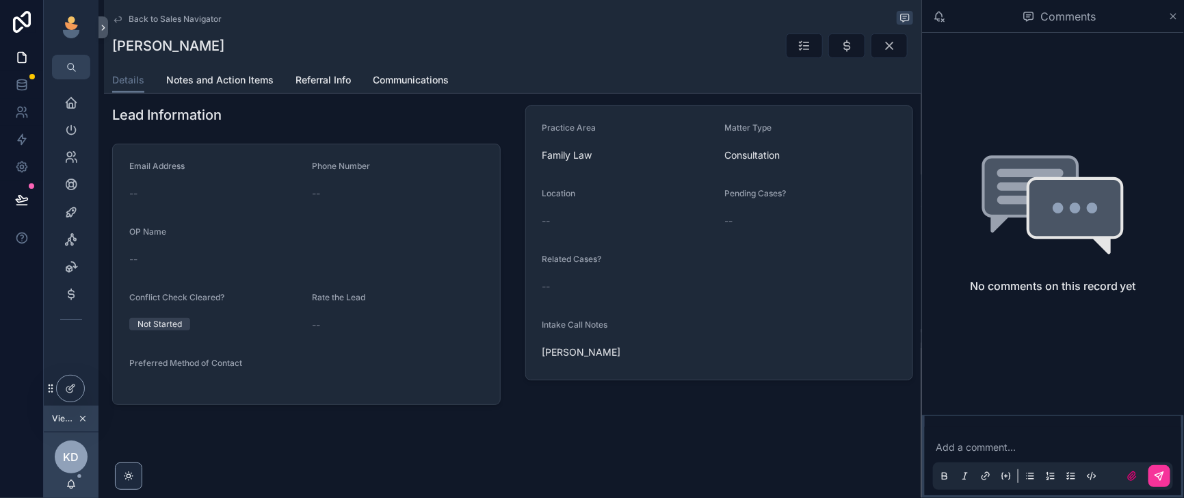  I want to click on a: Back to Sales Navigator, so click(167, 19).